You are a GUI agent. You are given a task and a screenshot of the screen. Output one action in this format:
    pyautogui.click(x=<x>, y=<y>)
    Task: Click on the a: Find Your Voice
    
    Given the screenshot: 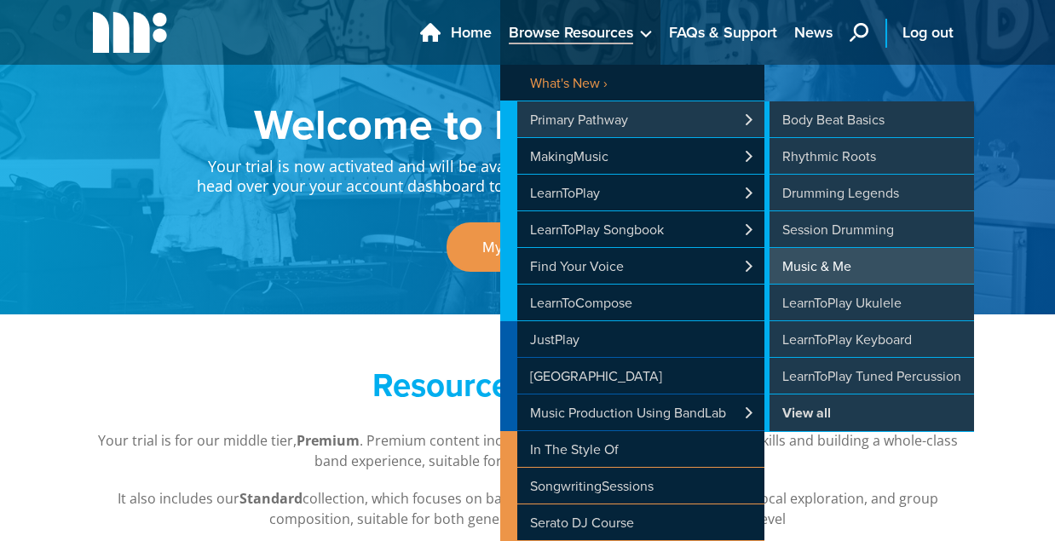 What is the action you would take?
    pyautogui.click(x=633, y=266)
    